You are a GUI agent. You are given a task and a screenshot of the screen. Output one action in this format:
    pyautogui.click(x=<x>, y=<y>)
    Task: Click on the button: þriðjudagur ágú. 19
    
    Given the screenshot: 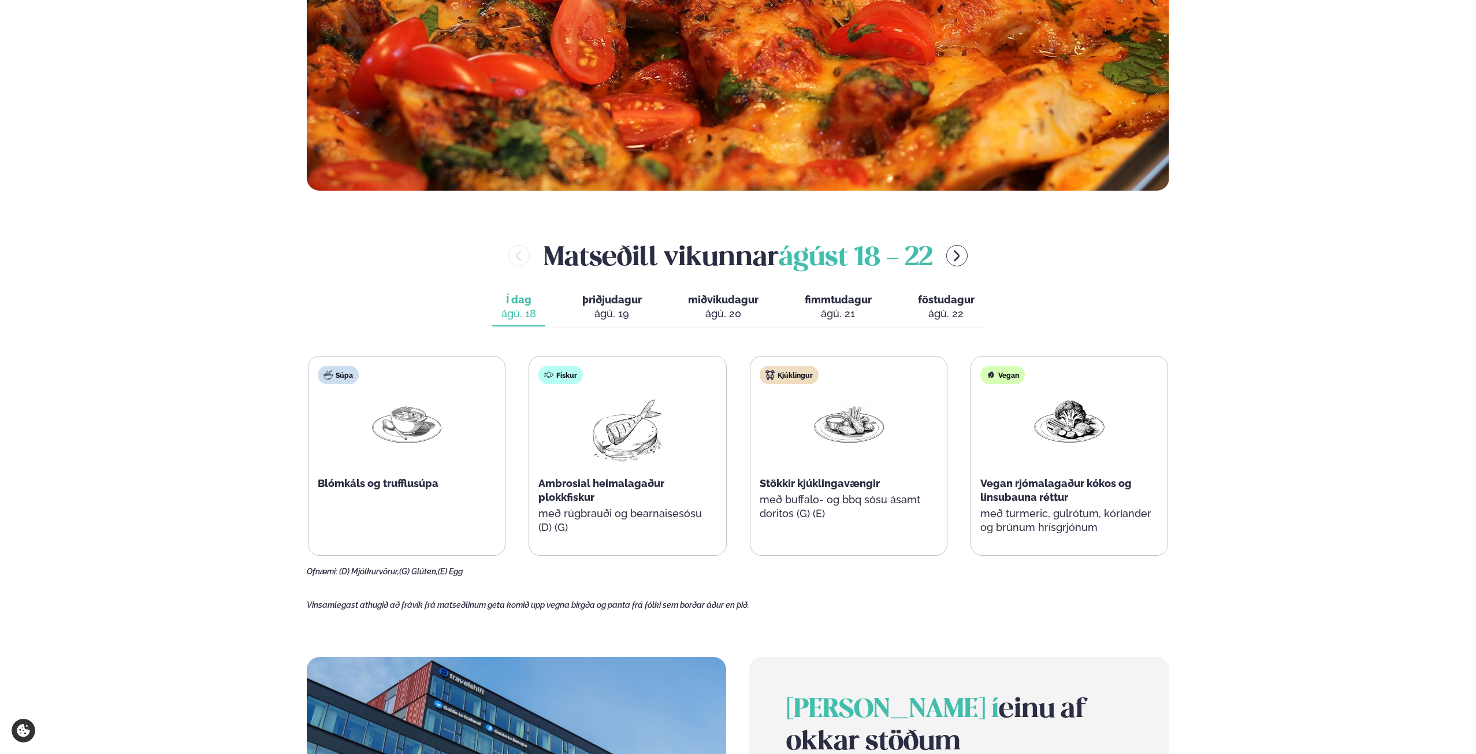 What is the action you would take?
    pyautogui.click(x=612, y=307)
    